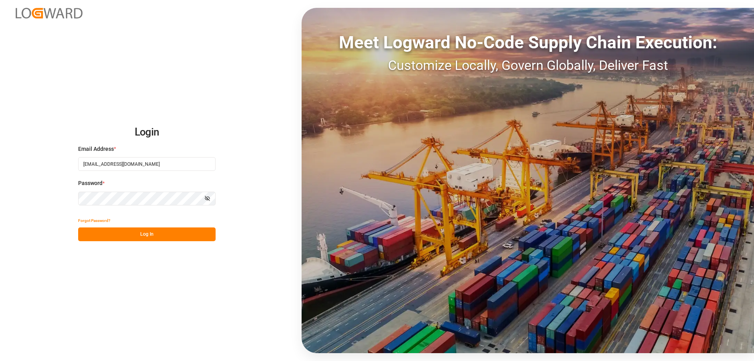  What do you see at coordinates (49, 13) in the screenshot?
I see `img: Logward_new_orange.png` at bounding box center [49, 13].